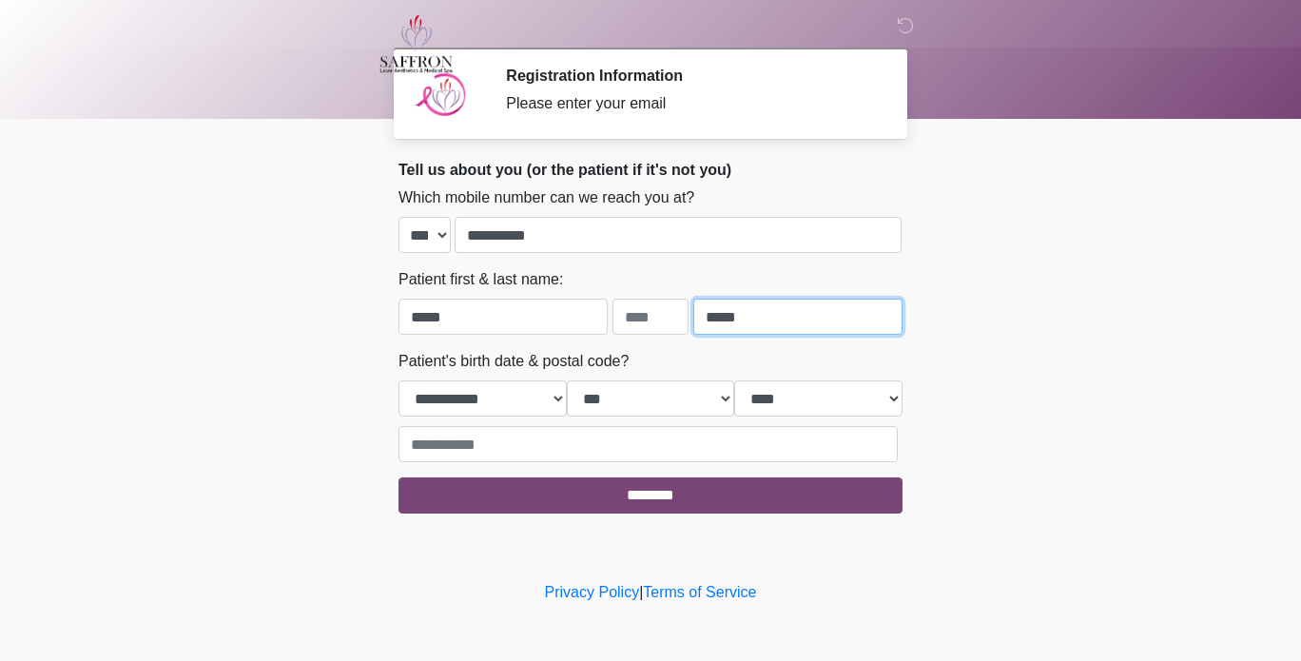 This screenshot has height=661, width=1301. What do you see at coordinates (699, 591) in the screenshot?
I see `a: Terms of Service` at bounding box center [699, 591].